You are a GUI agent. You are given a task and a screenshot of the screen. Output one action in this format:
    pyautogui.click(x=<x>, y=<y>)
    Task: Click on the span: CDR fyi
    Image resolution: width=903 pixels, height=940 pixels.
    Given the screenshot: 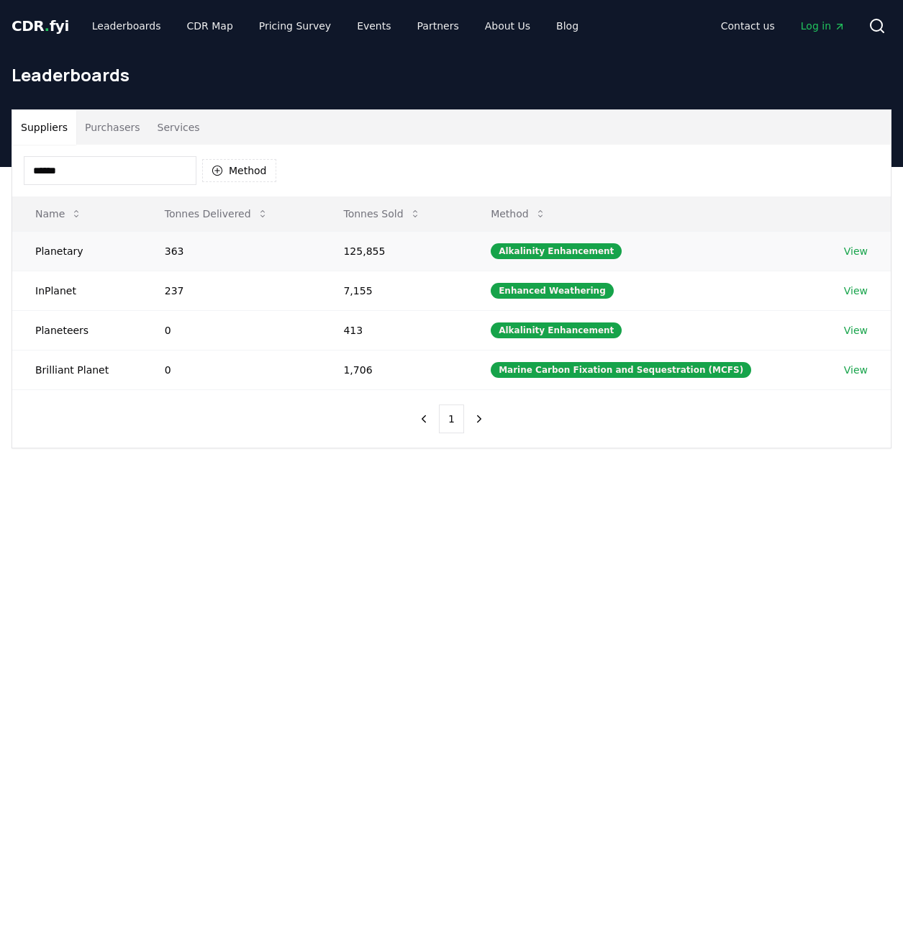 What is the action you would take?
    pyautogui.click(x=40, y=26)
    